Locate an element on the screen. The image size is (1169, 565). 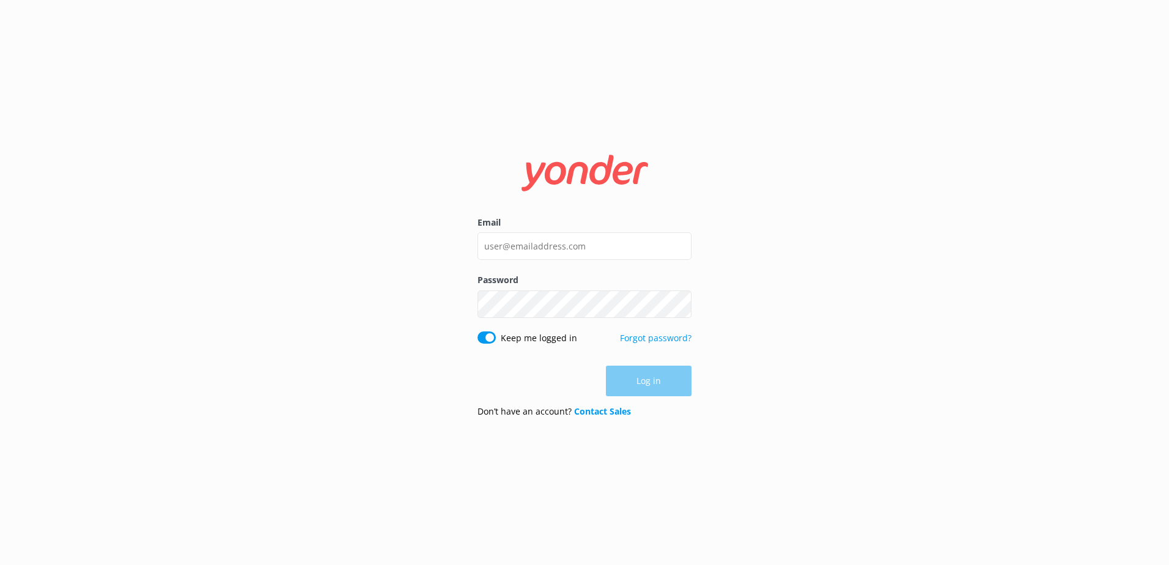
label: Password is located at coordinates (585, 280).